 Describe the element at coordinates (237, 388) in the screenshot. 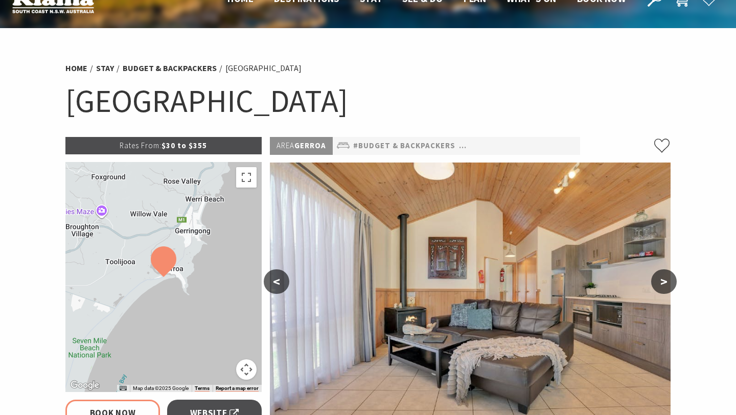

I see `a: Report a map error` at that location.